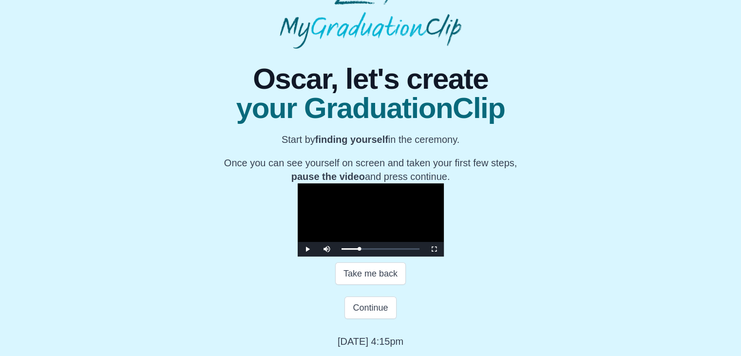 This screenshot has width=741, height=356. I want to click on span: Oscar, let's create, so click(370, 79).